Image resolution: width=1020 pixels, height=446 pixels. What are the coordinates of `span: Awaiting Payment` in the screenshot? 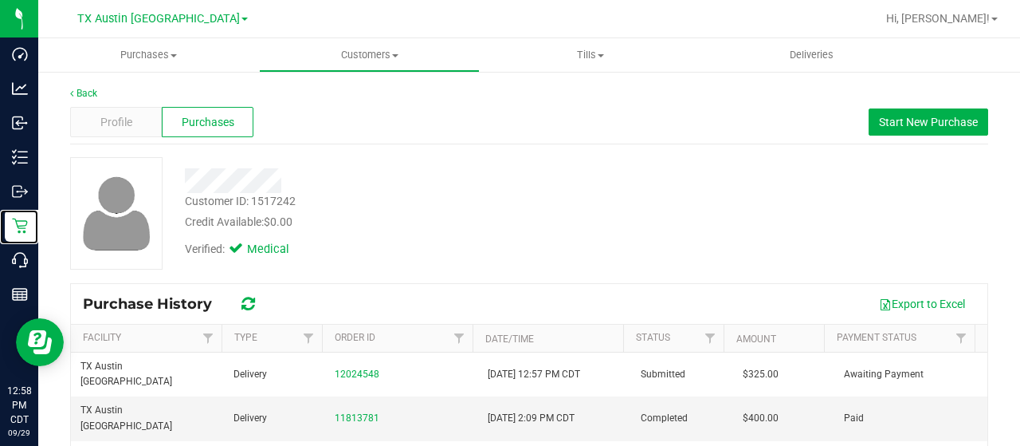 It's located at (884, 374).